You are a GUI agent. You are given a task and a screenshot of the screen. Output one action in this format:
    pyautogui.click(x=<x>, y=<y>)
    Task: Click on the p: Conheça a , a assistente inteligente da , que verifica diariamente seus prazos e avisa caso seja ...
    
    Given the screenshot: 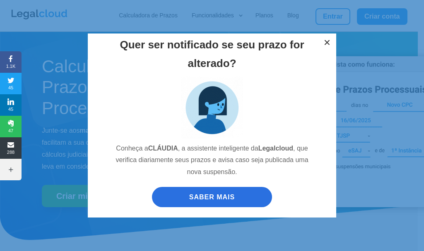 What is the action you would take?
    pyautogui.click(x=212, y=164)
    